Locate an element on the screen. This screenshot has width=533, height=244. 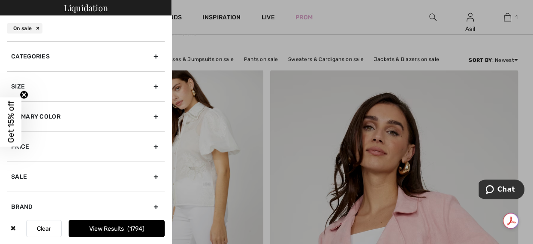
div: Price is located at coordinates (86, 146).